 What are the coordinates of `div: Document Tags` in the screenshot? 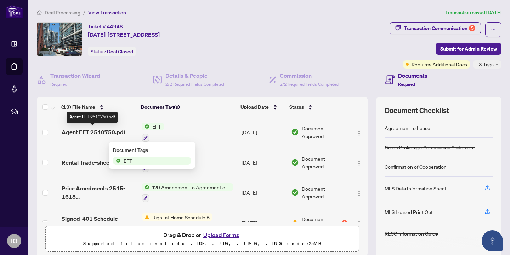 It's located at (152, 150).